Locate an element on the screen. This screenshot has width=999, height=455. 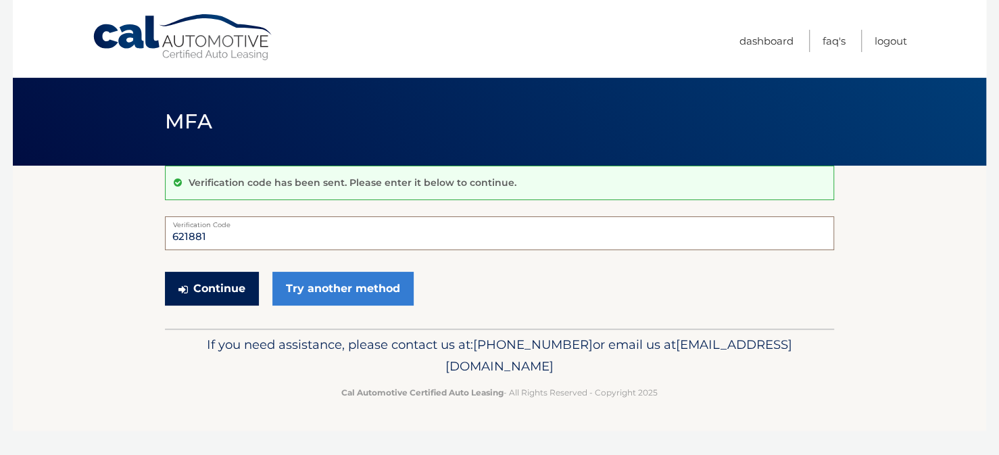
a: Dashboard is located at coordinates (766, 41).